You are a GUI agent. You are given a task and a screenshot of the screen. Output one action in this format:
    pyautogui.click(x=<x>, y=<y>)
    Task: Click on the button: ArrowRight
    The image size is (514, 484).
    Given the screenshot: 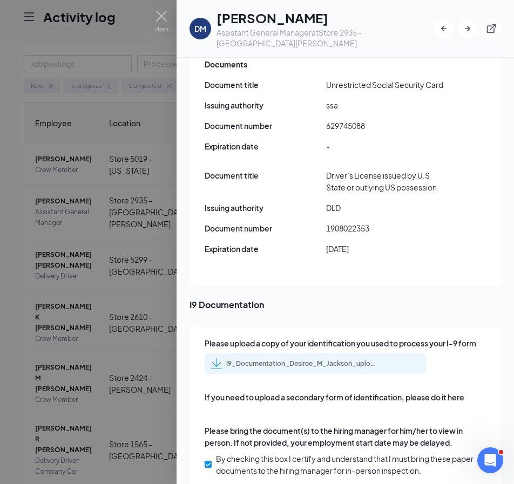 What is the action you would take?
    pyautogui.click(x=468, y=29)
    